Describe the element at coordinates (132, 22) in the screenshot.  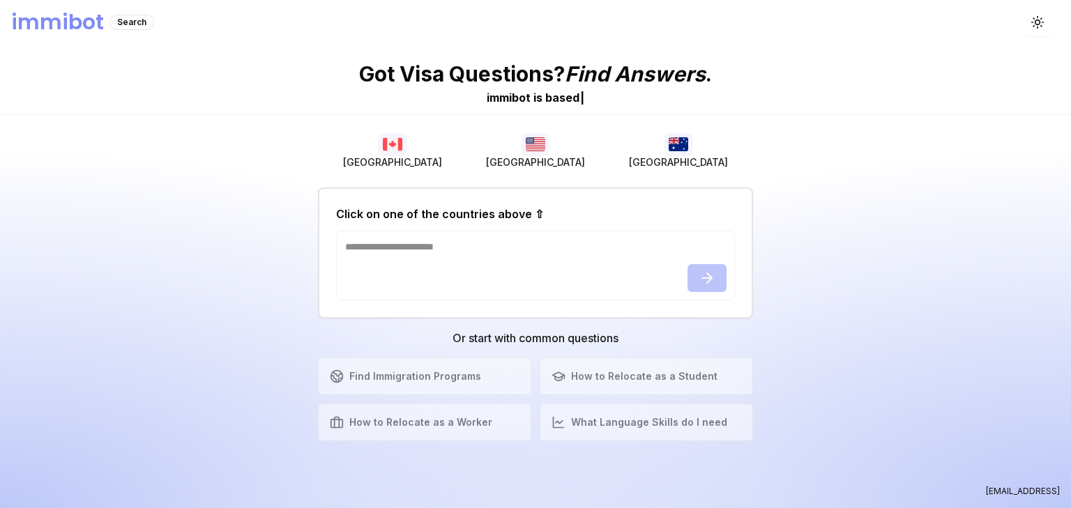
I see `div: Search` at that location.